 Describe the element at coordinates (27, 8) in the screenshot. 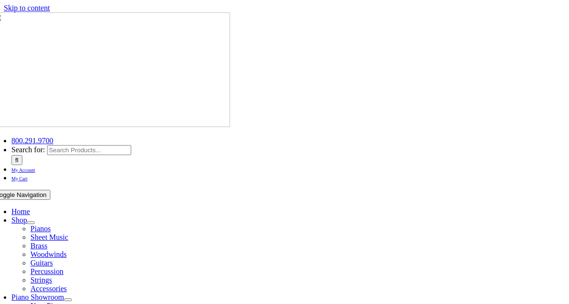

I see `a: Skip to content` at that location.